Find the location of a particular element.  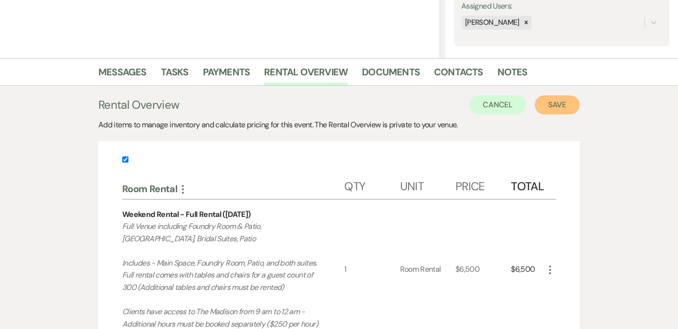

div: Total is located at coordinates (527, 185).